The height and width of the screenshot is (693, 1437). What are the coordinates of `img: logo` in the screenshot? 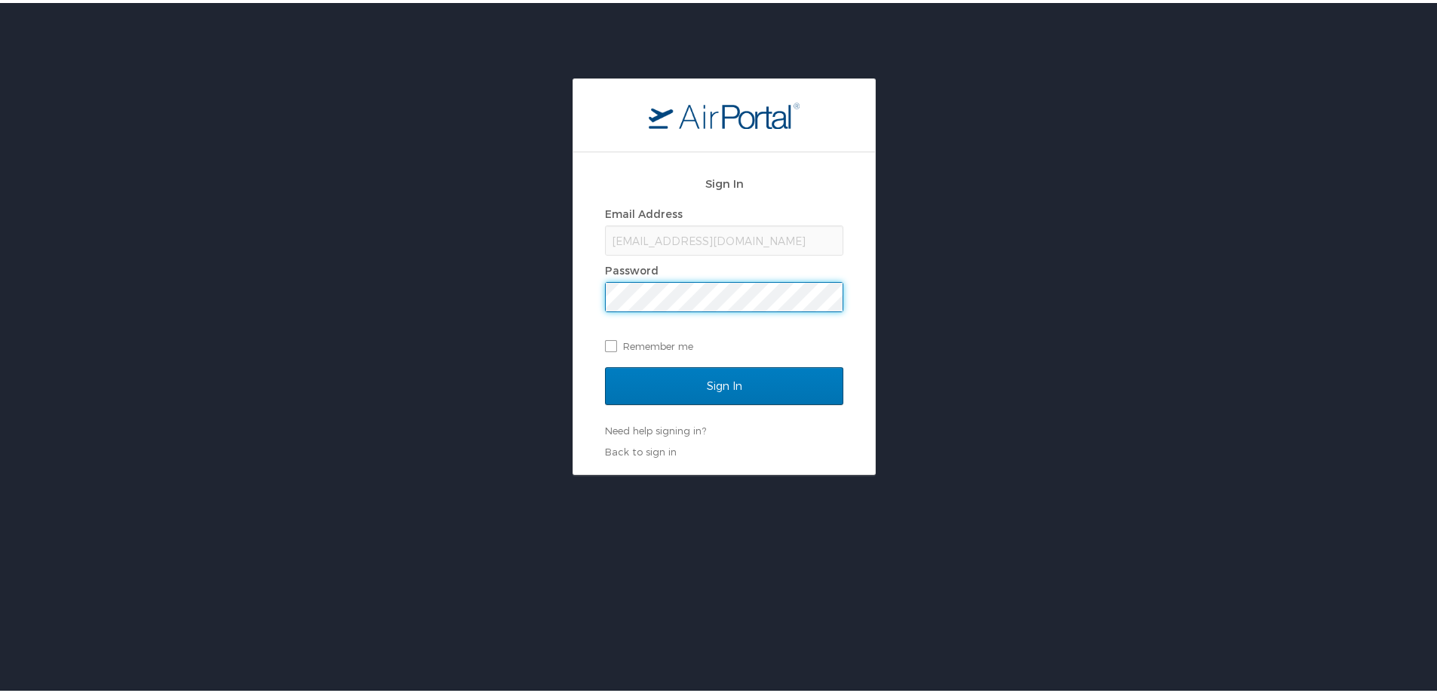 It's located at (724, 112).